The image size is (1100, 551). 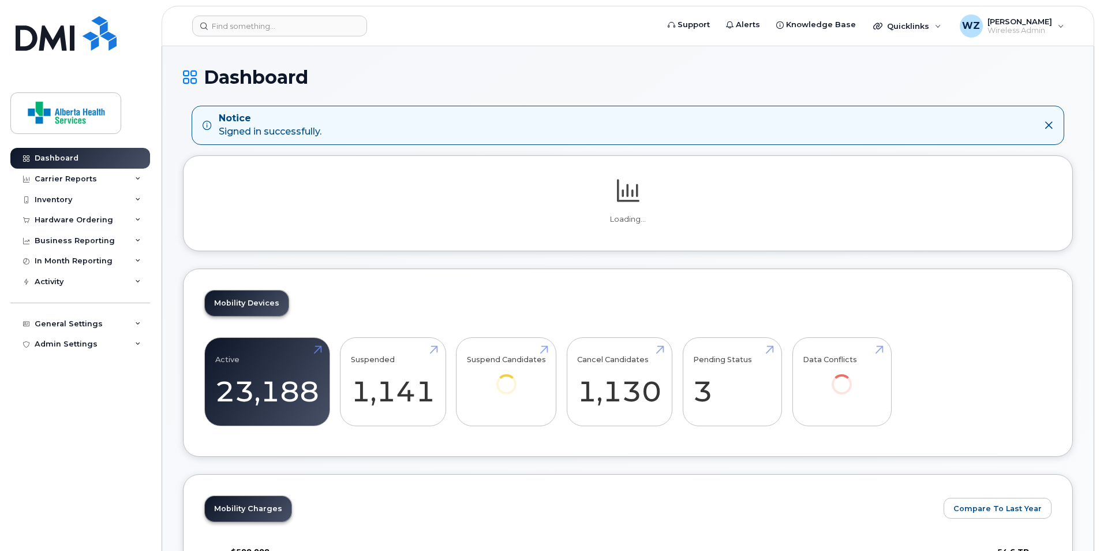 I want to click on button: Compare To Last Year, so click(x=997, y=508).